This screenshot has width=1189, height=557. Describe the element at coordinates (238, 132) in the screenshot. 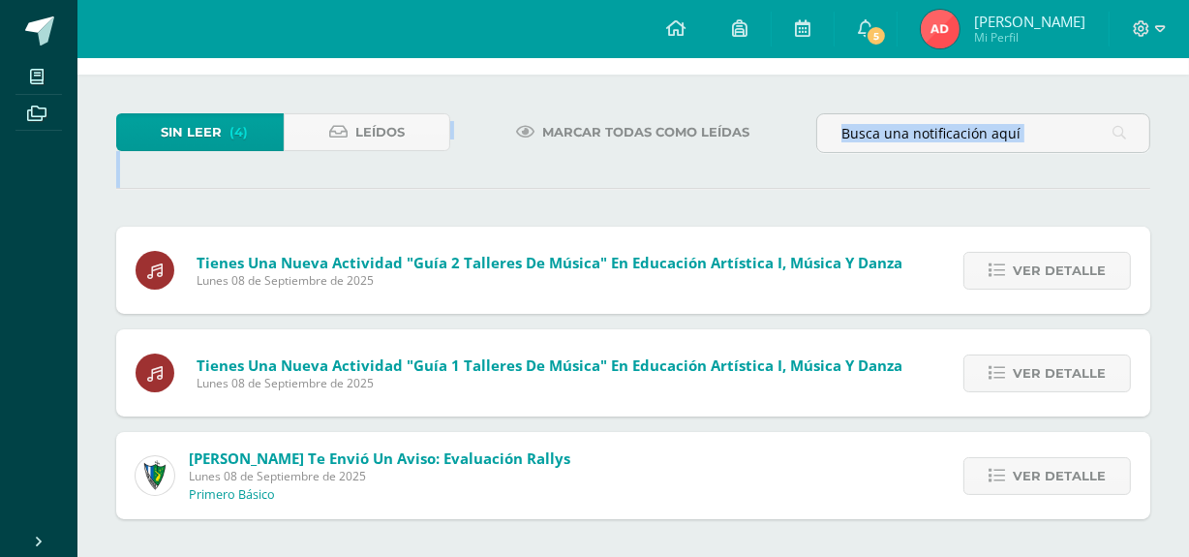

I see `span: (4)` at that location.